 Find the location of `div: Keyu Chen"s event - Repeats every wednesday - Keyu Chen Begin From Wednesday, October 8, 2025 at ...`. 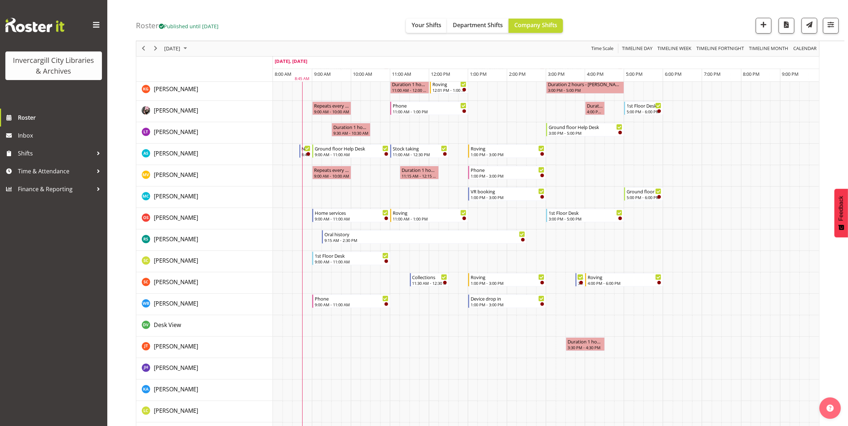

div: Keyu Chen"s event - Repeats every wednesday - Keyu Chen Begin From Wednesday, October 8, 2025 at ... is located at coordinates (332, 108).